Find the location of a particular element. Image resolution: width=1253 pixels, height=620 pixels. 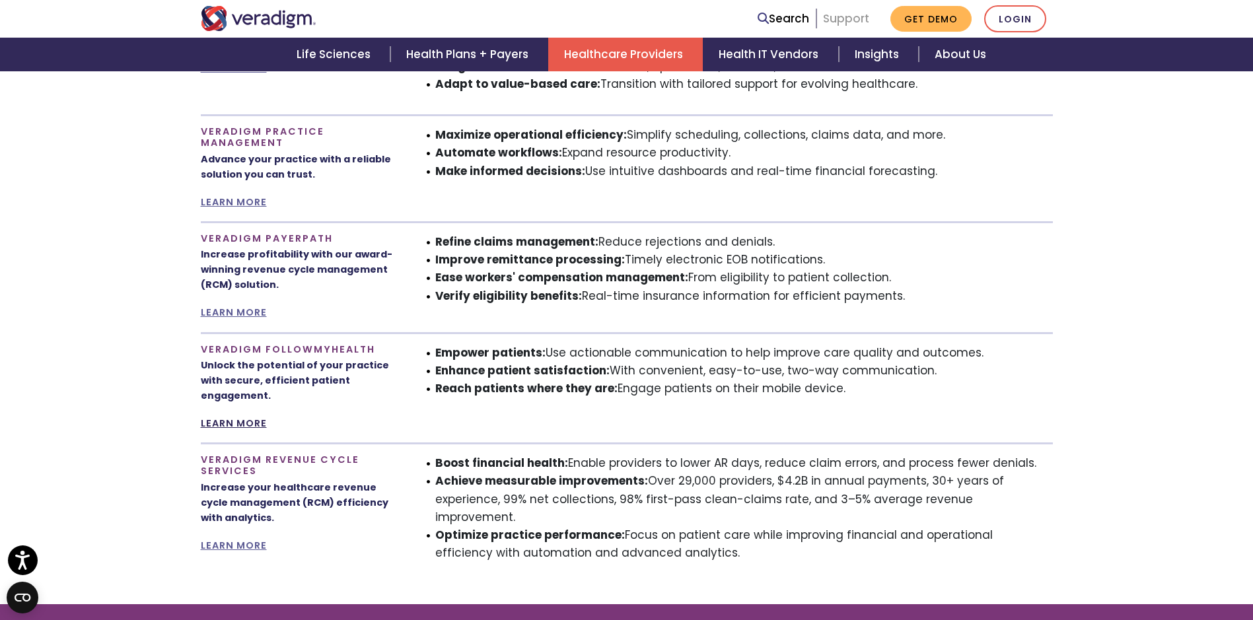

strong: Boost financial health: is located at coordinates (501, 463).